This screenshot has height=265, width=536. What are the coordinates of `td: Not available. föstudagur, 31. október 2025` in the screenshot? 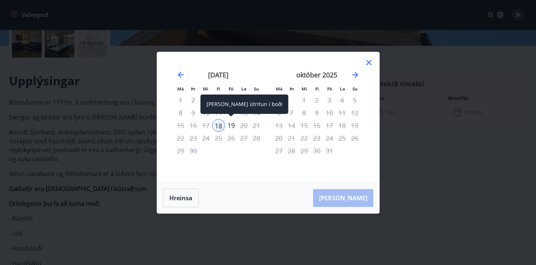 It's located at (329, 151).